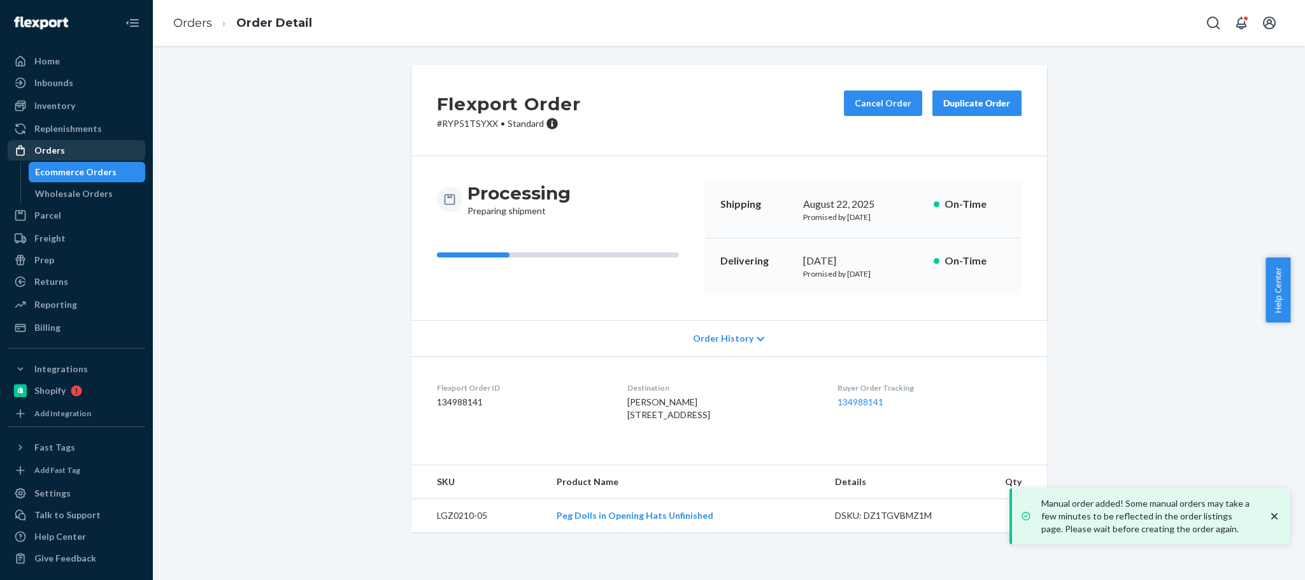 Image resolution: width=1305 pixels, height=580 pixels. I want to click on button: Open Search Box, so click(1214, 23).